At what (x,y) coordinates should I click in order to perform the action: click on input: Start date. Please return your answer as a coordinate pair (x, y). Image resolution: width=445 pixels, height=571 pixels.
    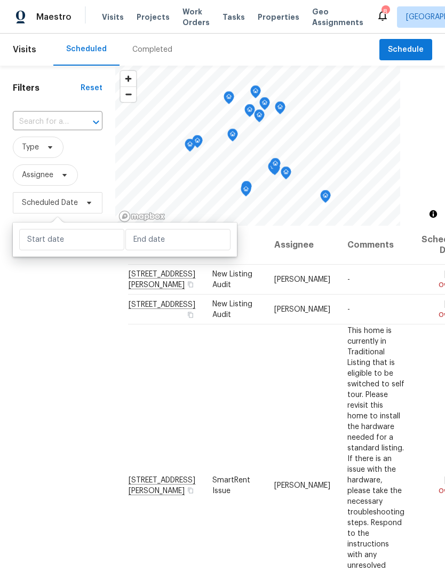
    Looking at the image, I should click on (72, 240).